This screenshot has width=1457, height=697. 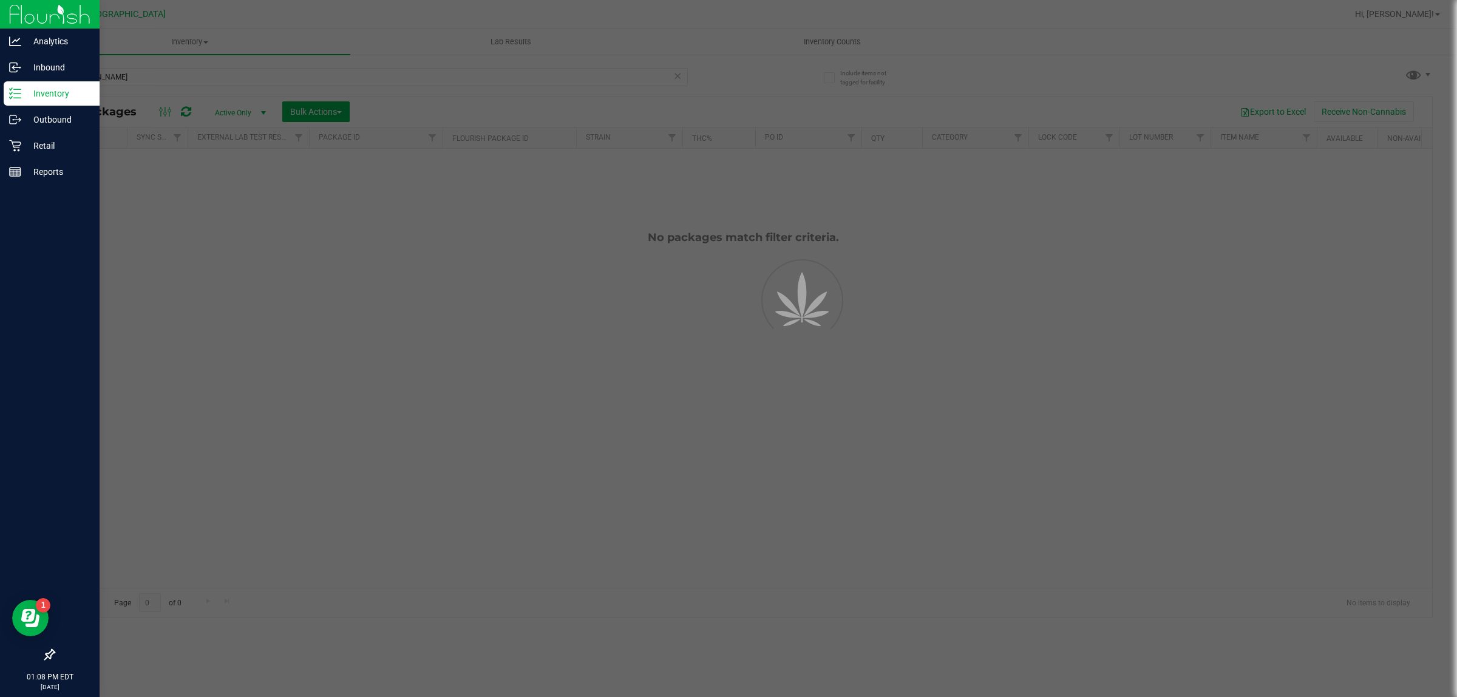 What do you see at coordinates (58, 172) in the screenshot?
I see `p: Reports` at bounding box center [58, 172].